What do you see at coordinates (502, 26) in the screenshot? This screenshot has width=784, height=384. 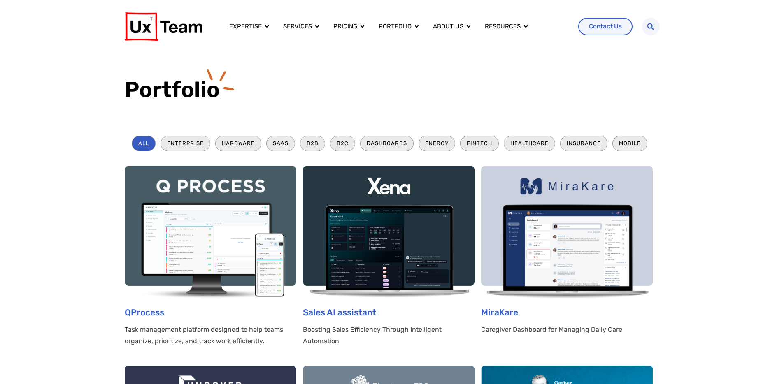 I see `a: Resources` at bounding box center [502, 26].